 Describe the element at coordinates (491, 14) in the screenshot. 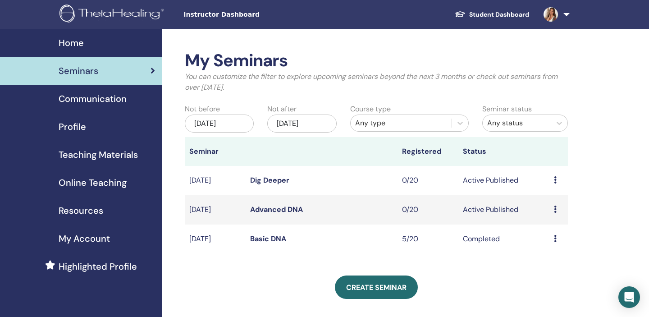

I see `a: Student Dashboard` at that location.